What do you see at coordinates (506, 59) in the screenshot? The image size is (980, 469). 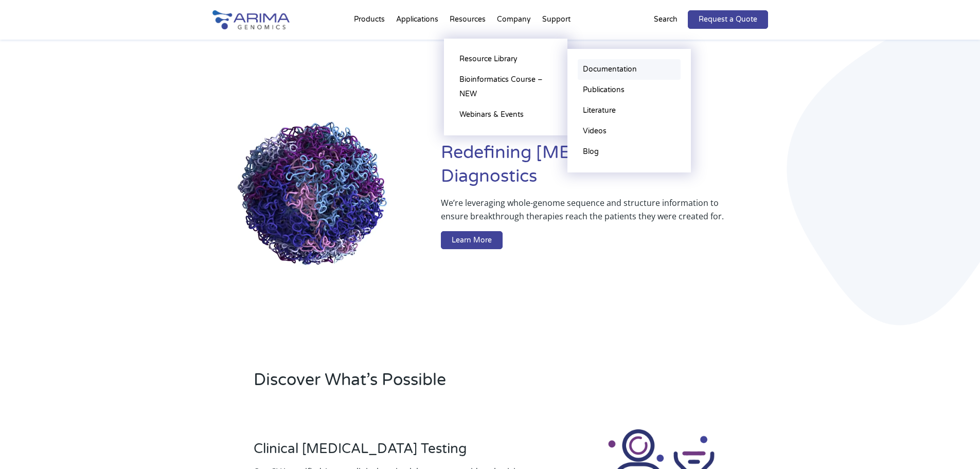 I see `a: Resource Library` at bounding box center [506, 59].